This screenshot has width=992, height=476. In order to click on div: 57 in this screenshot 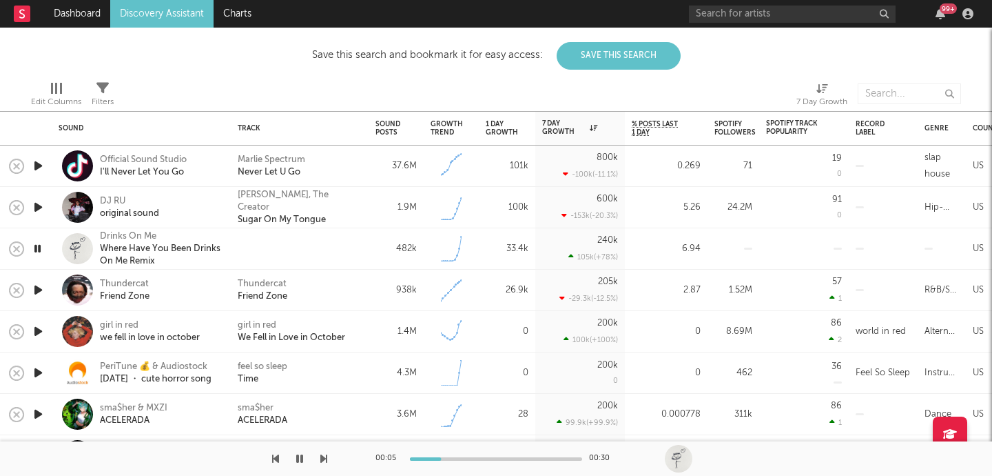, I will do `click(837, 281)`.